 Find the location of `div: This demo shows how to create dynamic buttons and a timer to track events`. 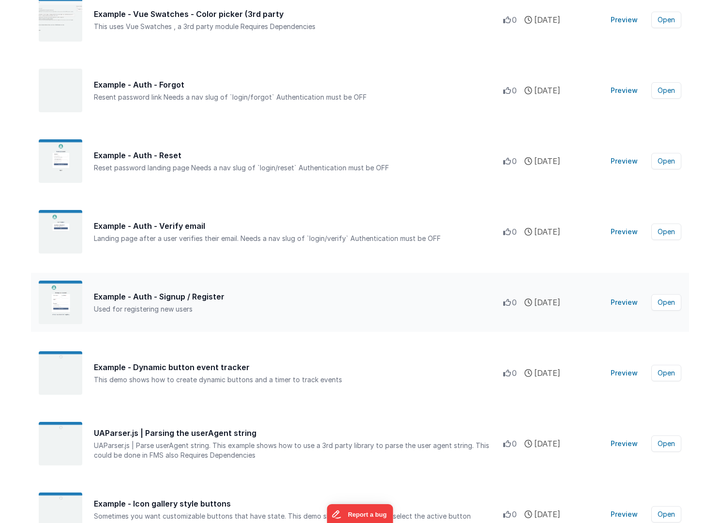

div: This demo shows how to create dynamic buttons and a timer to track events is located at coordinates (299, 380).